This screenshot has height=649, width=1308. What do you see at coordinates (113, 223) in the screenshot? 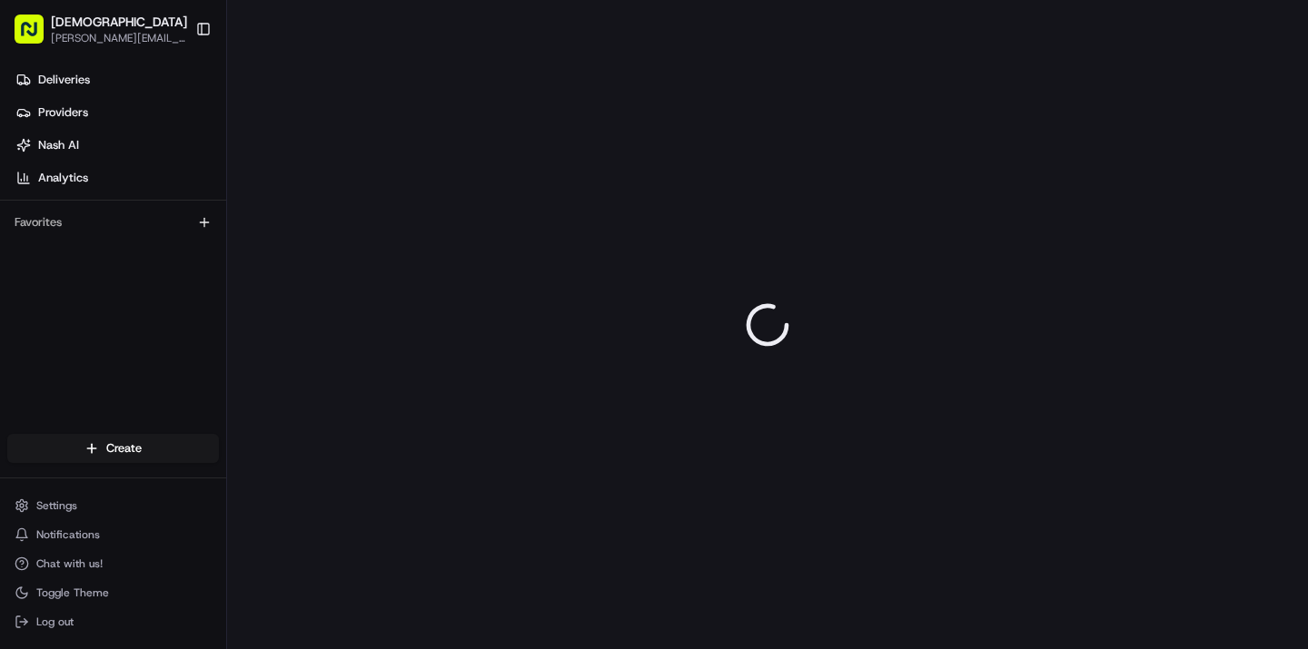
I see `div: Favorites` at bounding box center [113, 223].